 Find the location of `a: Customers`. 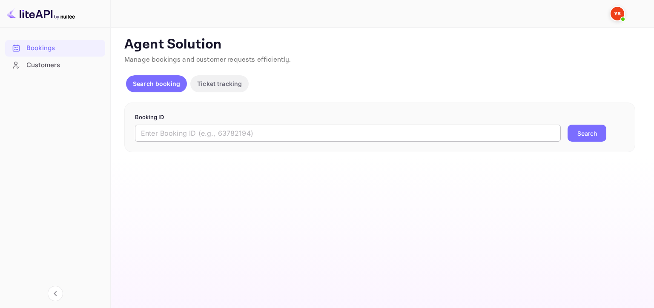

a: Customers is located at coordinates (55, 65).